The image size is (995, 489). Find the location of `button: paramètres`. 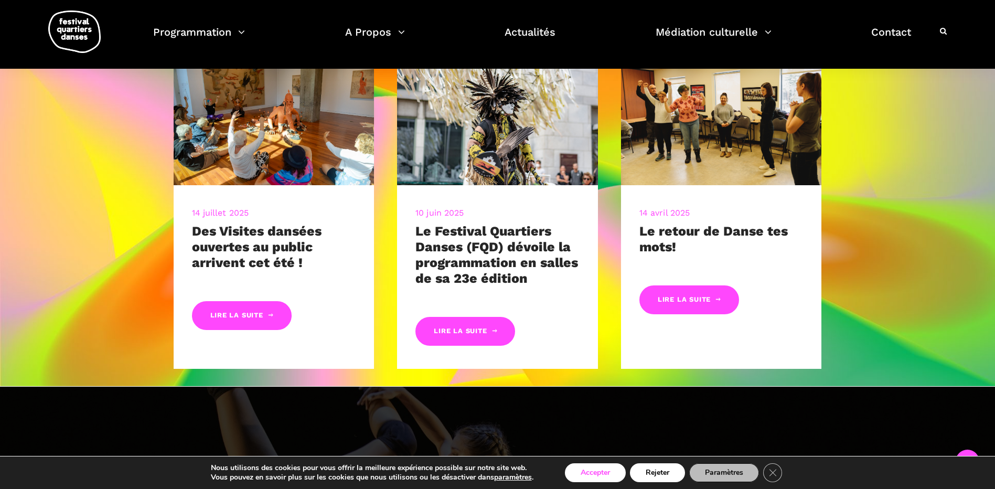

button: paramètres is located at coordinates (513, 477).